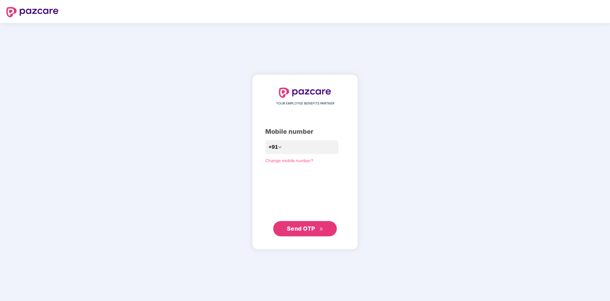 The image size is (610, 301). I want to click on span: YOUR EMPLOYEE BENEFITS PARTNER, so click(305, 103).